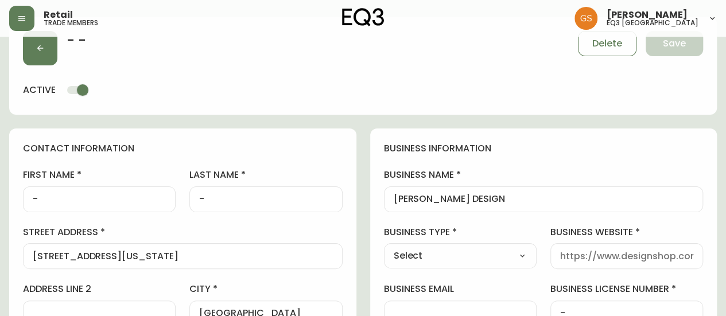 This screenshot has width=726, height=316. Describe the element at coordinates (544, 149) in the screenshot. I see `h4: business information` at that location.